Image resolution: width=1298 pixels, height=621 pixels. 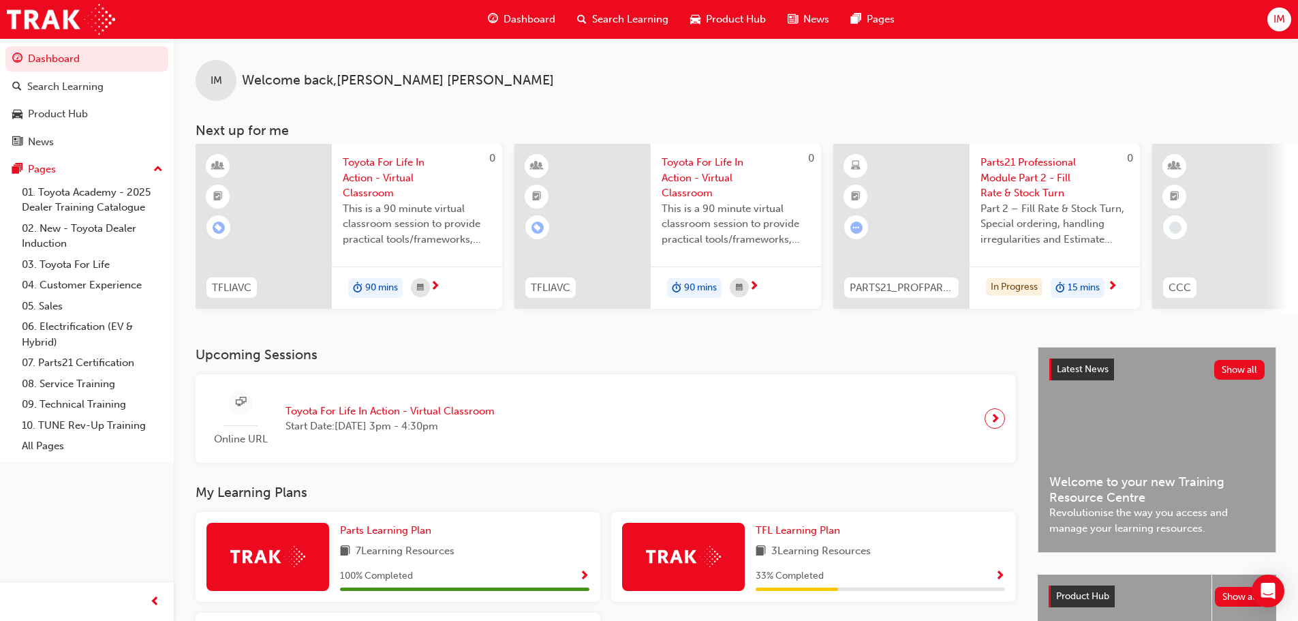 I want to click on span: TFL Learning Plan, so click(x=798, y=530).